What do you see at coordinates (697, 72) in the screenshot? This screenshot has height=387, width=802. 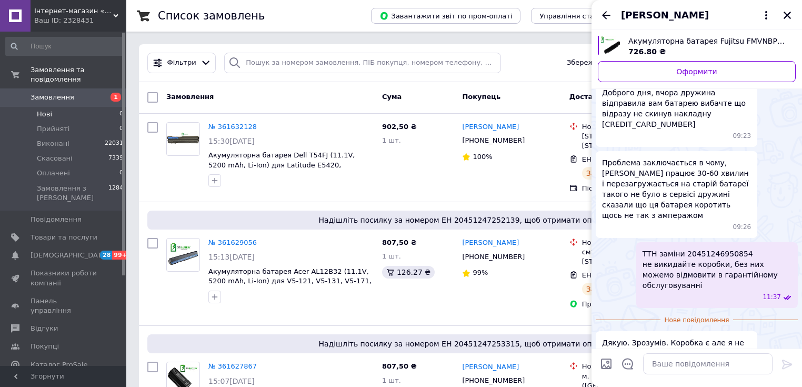 I see `a: Оформити` at bounding box center [697, 72].